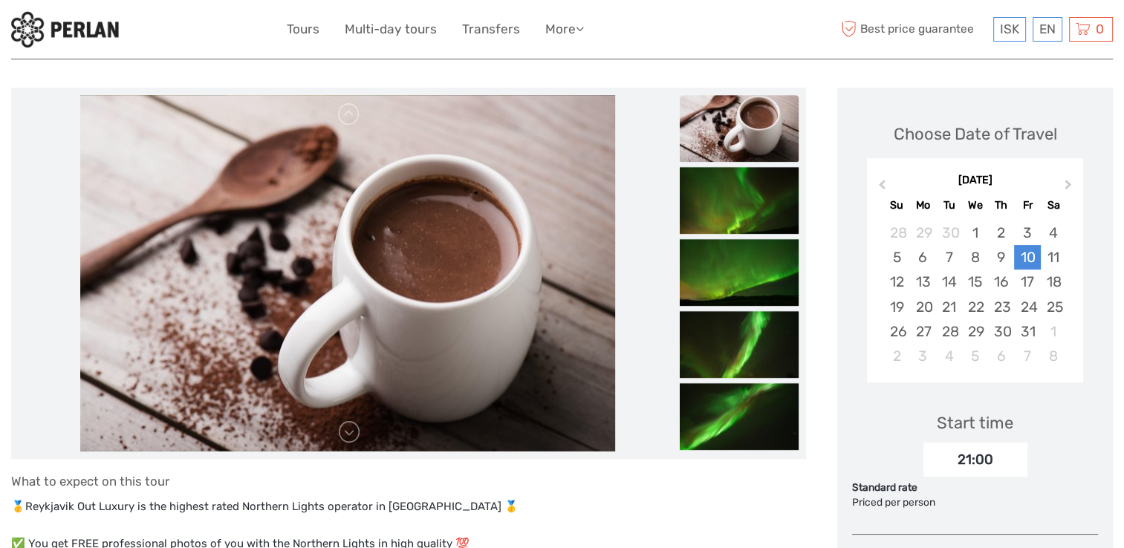 The width and height of the screenshot is (1124, 548). Describe the element at coordinates (739, 417) in the screenshot. I see `img: a41c380067bd46cd96581fd2adab870d_slider_thumbnail.jpeg` at that location.